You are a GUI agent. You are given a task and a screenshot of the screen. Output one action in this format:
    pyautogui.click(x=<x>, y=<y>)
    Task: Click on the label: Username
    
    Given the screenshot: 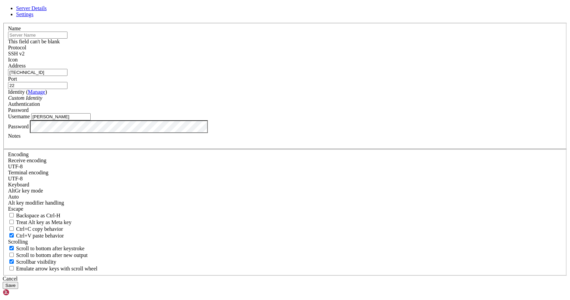 What is the action you would take?
    pyautogui.click(x=19, y=116)
    